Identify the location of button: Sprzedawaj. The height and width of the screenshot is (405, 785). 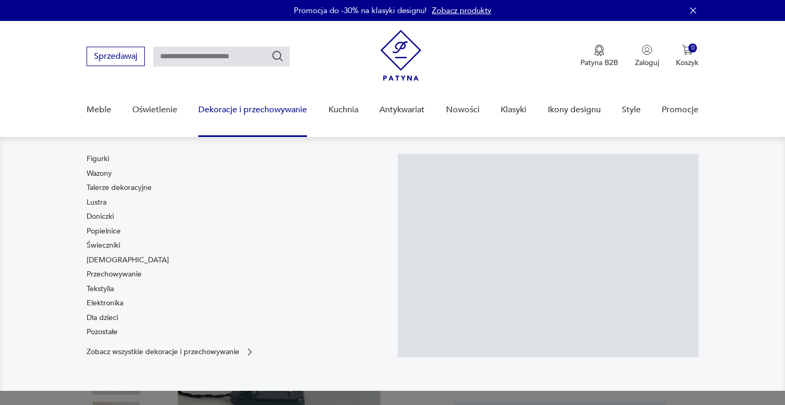
(115, 56).